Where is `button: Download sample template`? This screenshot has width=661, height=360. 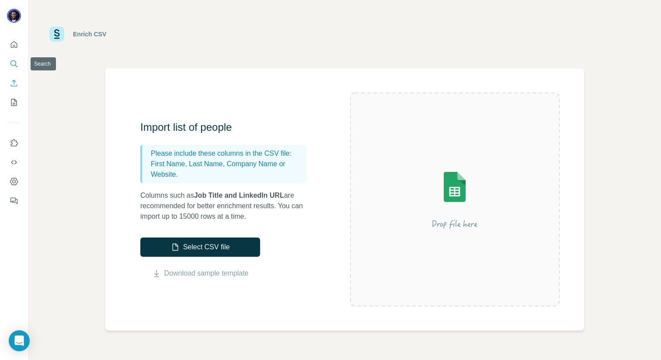 button: Download sample template is located at coordinates (200, 273).